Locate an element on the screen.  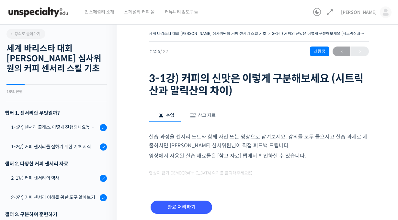
div: 챕터 2. 다양한 커피 센서리 자료 is located at coordinates (56, 164).